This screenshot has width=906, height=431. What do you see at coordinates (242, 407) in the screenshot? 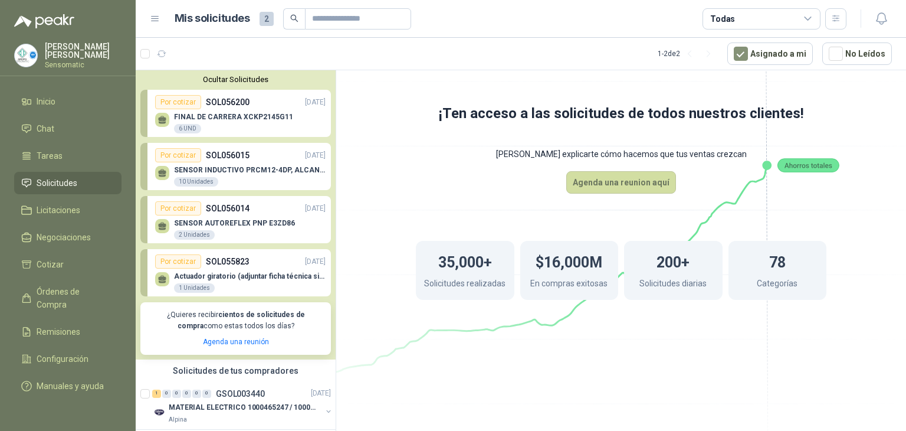
I see `p: MATERIAL ELECTRICO 1000465247 / 1000466995` at bounding box center [242, 407].